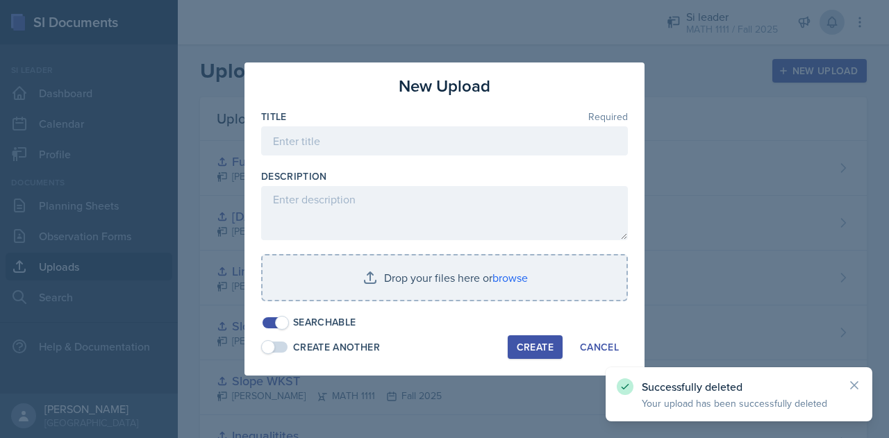 This screenshot has height=438, width=889. What do you see at coordinates (599, 347) in the screenshot?
I see `button: Cancel` at bounding box center [599, 347].